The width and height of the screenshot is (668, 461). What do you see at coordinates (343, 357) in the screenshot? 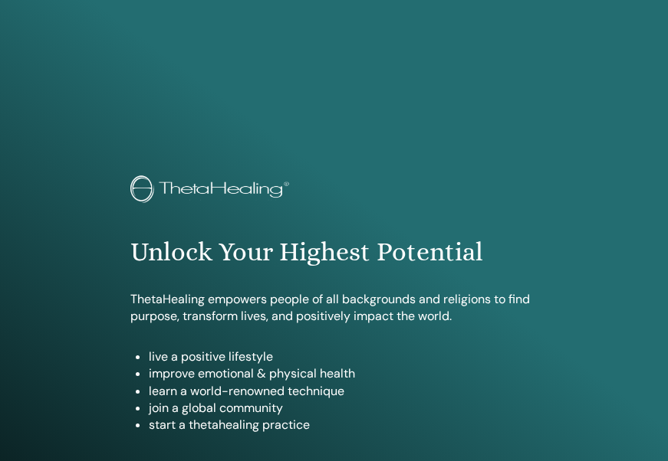
I see `li: live a positive lifestyle` at bounding box center [343, 357].